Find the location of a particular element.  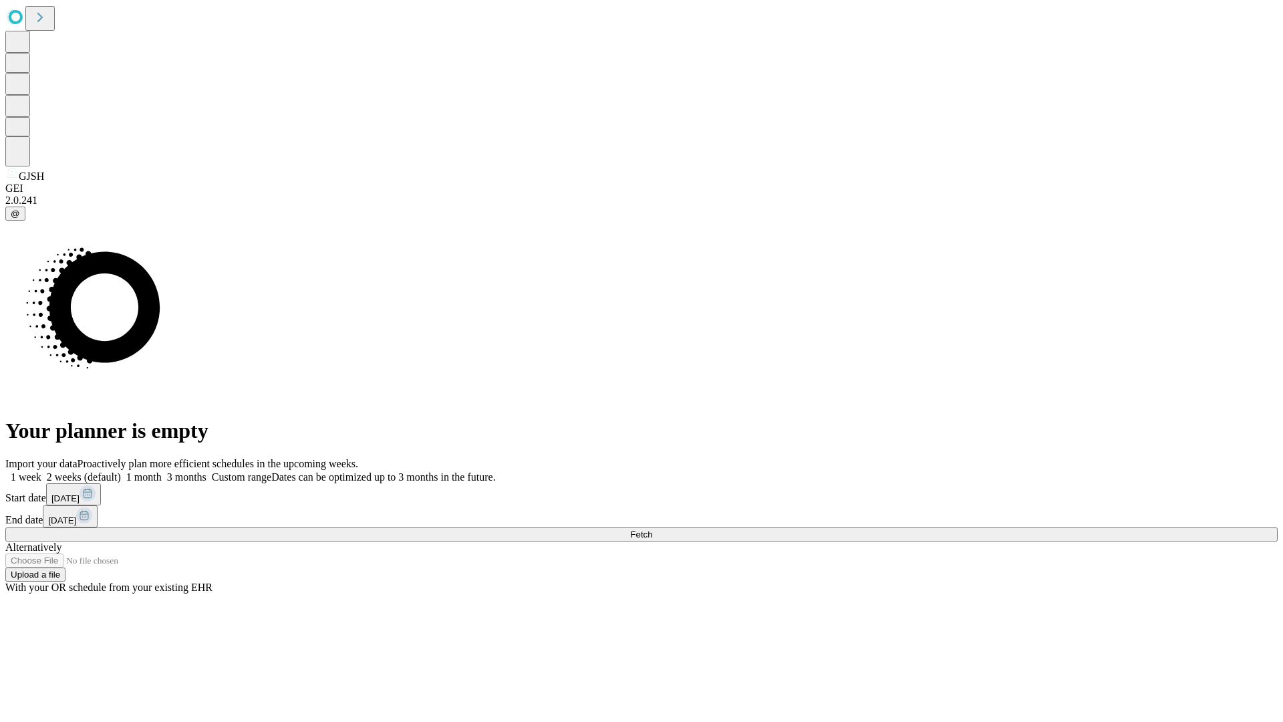

div: Start date is located at coordinates (642, 494).